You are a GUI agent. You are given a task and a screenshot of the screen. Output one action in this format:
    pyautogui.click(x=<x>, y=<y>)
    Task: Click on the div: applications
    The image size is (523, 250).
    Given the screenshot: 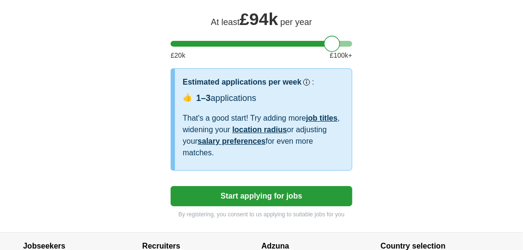 What is the action you would take?
    pyautogui.click(x=226, y=98)
    